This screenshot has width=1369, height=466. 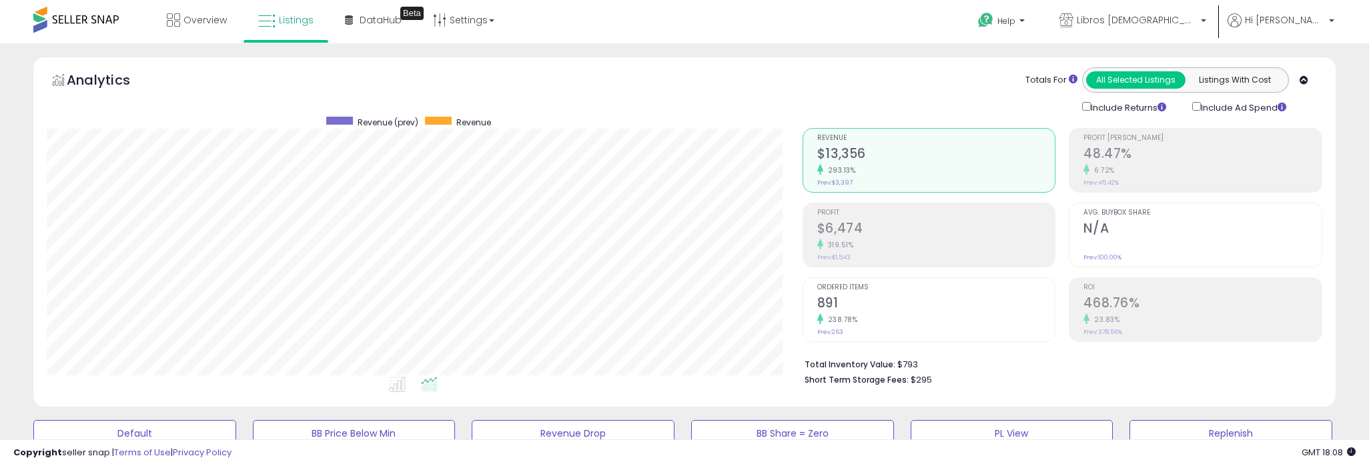 What do you see at coordinates (857, 380) in the screenshot?
I see `b: Short Term Storage Fees:` at bounding box center [857, 380].